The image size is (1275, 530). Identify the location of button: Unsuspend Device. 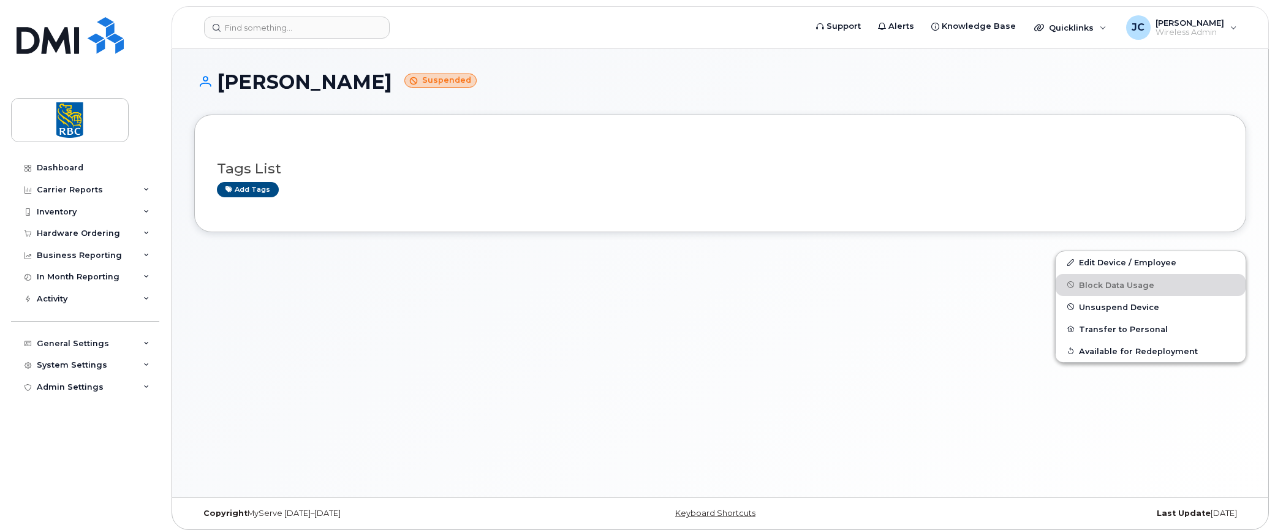
(1150, 307).